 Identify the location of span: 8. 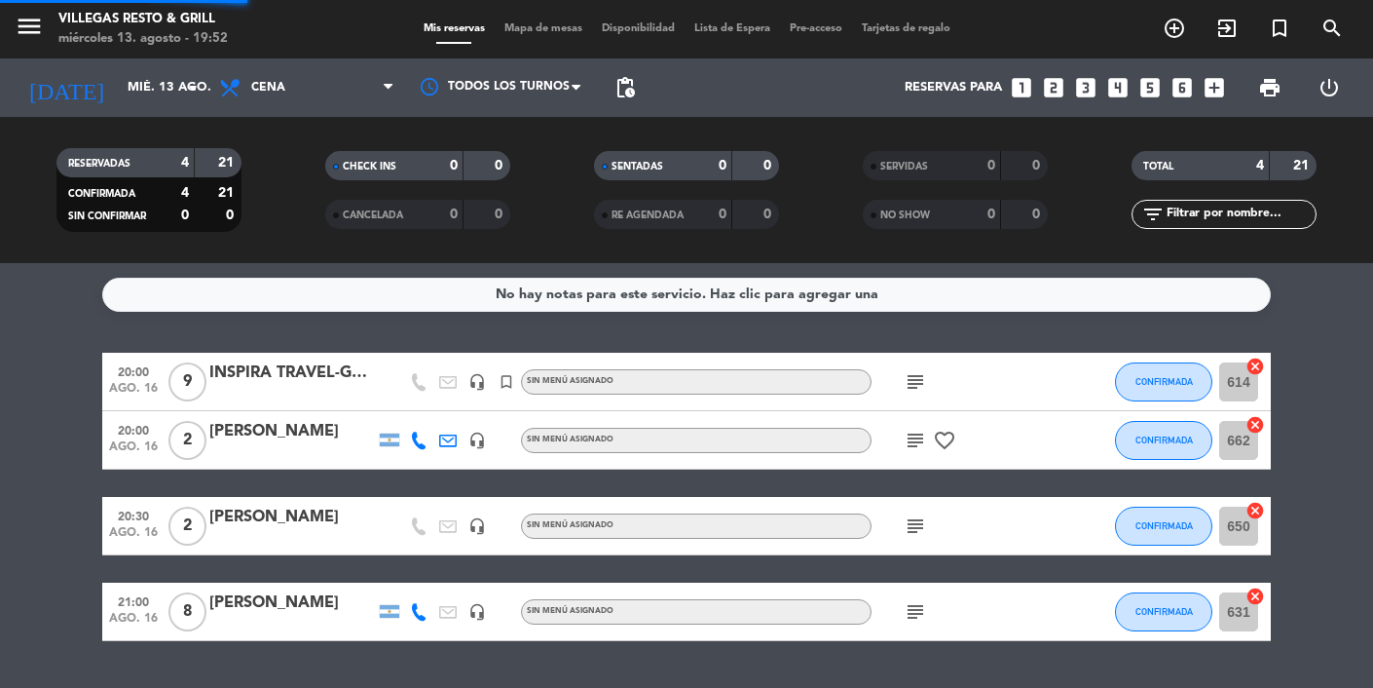
(187, 612).